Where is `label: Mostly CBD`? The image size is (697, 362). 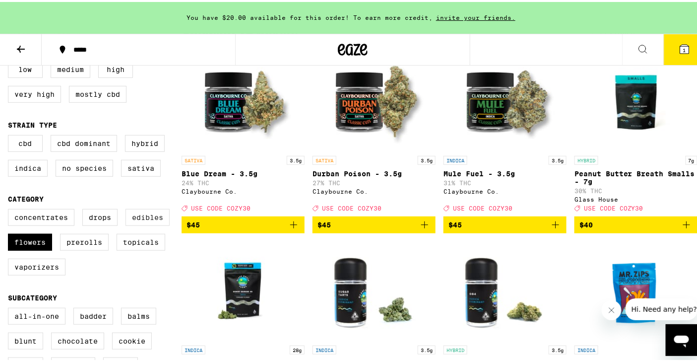
label: Mostly CBD is located at coordinates (98, 92).